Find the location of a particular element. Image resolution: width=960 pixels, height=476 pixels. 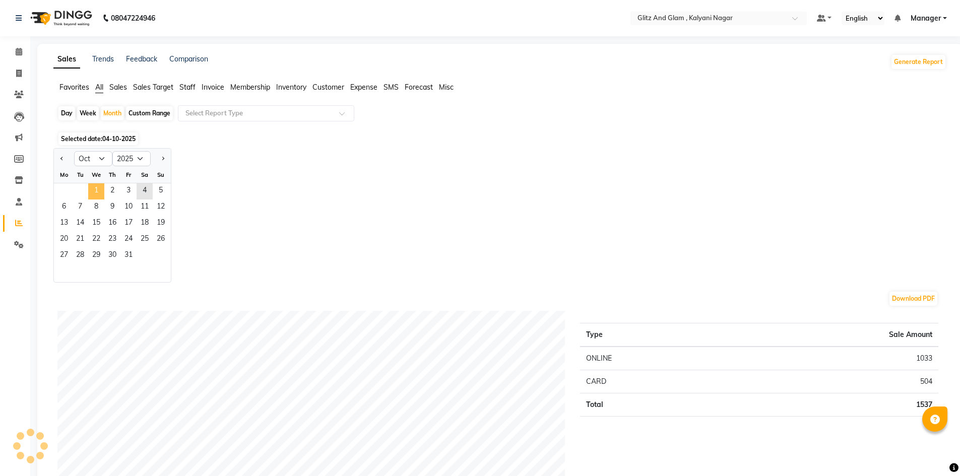

select: Select month is located at coordinates (93, 159).